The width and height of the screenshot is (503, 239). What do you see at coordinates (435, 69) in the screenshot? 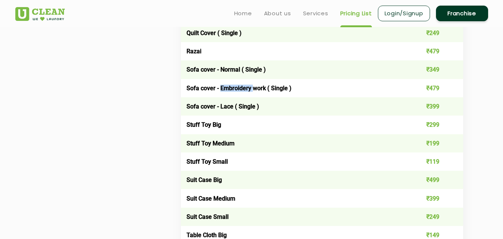
I see `td: ₹349` at bounding box center [435, 69].